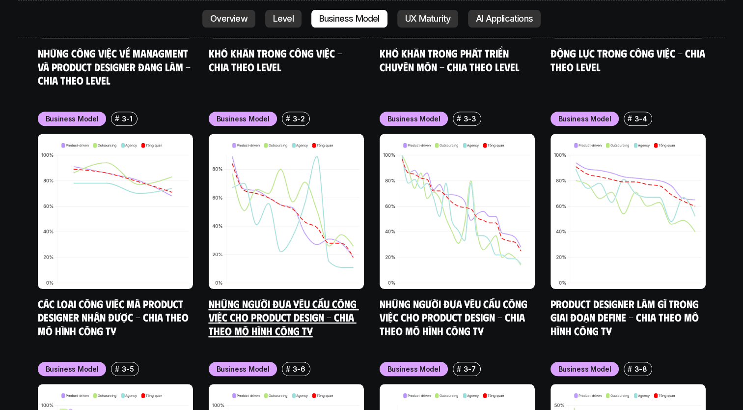 The height and width of the screenshot is (410, 743). I want to click on p: 3-7, so click(470, 369).